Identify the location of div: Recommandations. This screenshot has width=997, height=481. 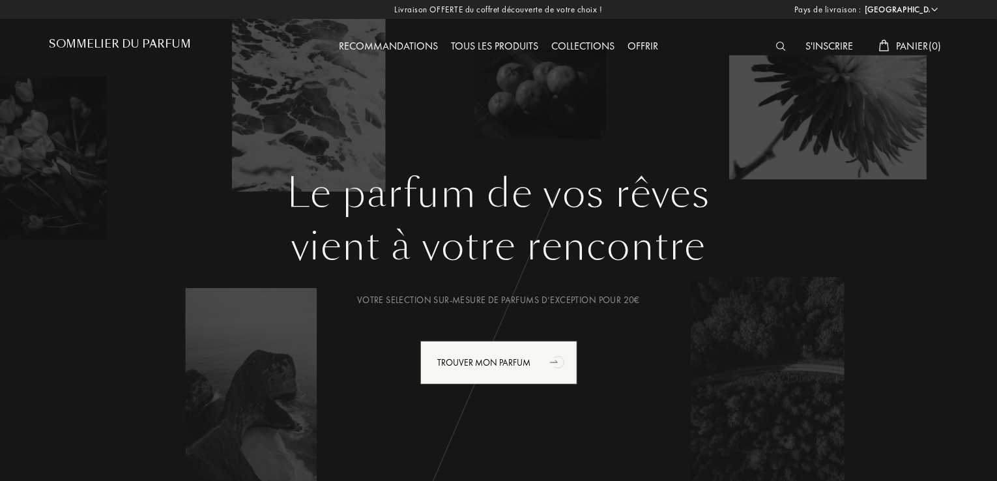
(388, 47).